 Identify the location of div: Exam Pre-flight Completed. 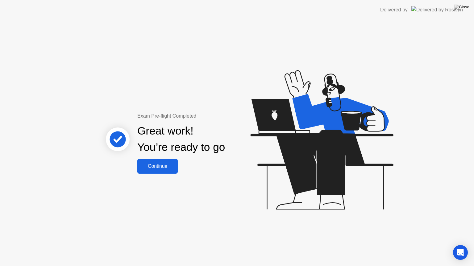
(201, 116).